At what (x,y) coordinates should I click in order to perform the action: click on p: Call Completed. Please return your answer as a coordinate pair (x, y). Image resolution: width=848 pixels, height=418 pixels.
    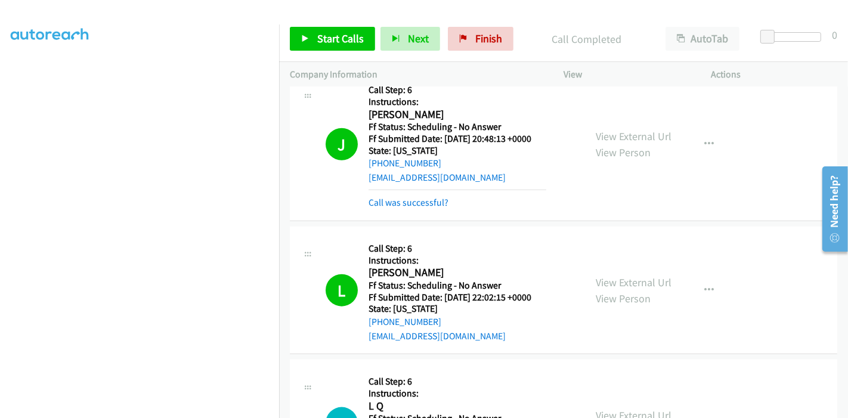
    Looking at the image, I should click on (587, 39).